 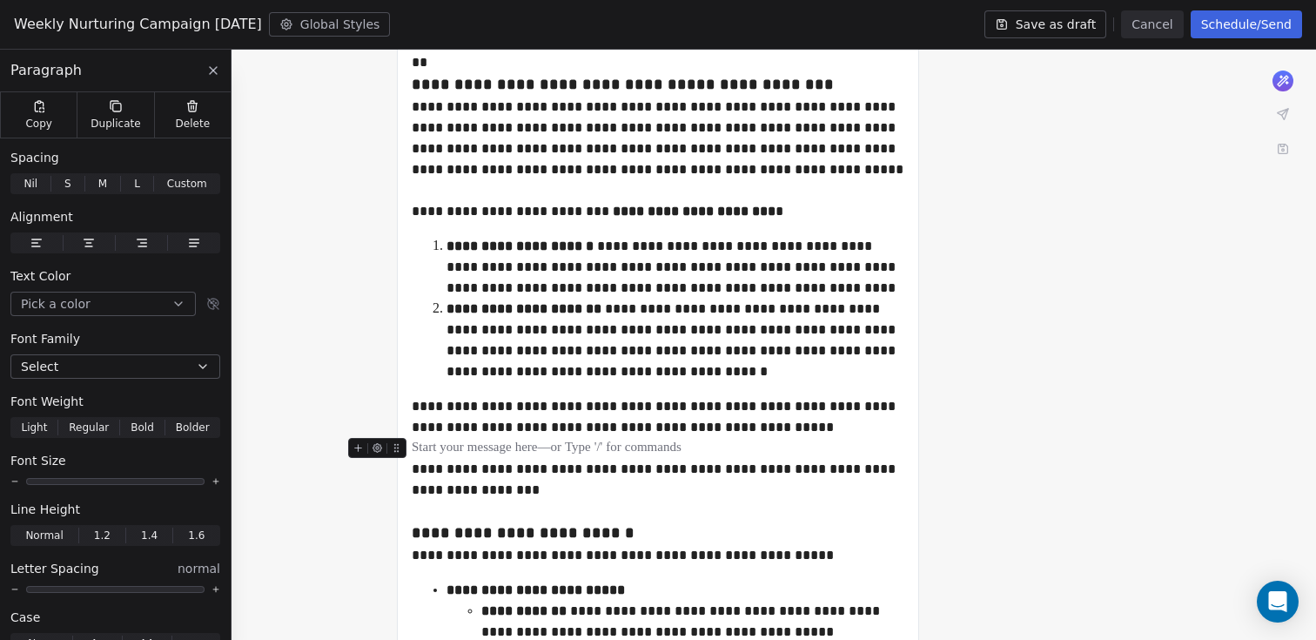 What do you see at coordinates (55, 568) in the screenshot?
I see `span: Letter Spacing` at bounding box center [55, 568].